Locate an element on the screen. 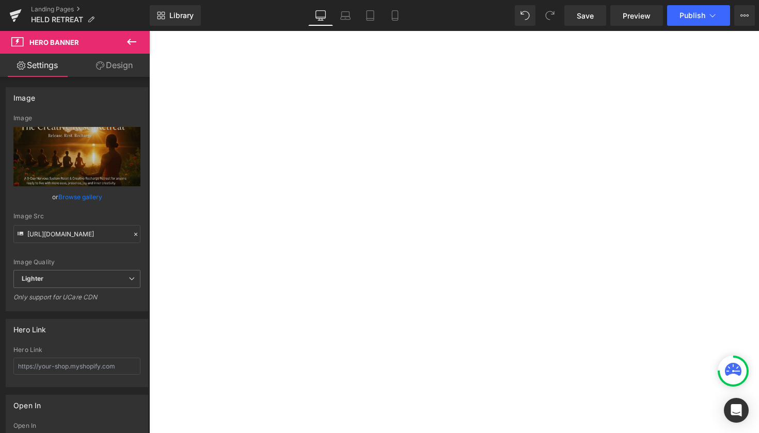 This screenshot has height=433, width=759. div: Only support for UCare CDN is located at coordinates (77, 301).